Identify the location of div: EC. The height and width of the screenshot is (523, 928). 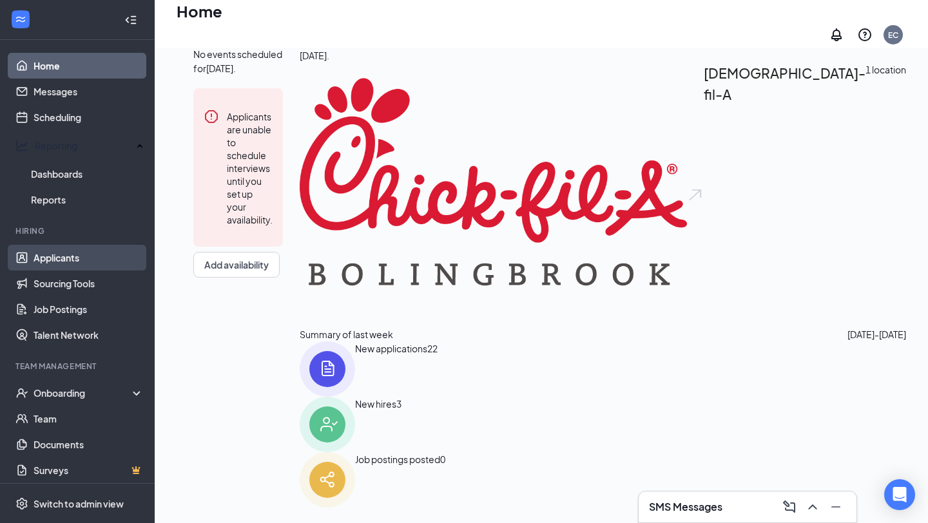
(893, 35).